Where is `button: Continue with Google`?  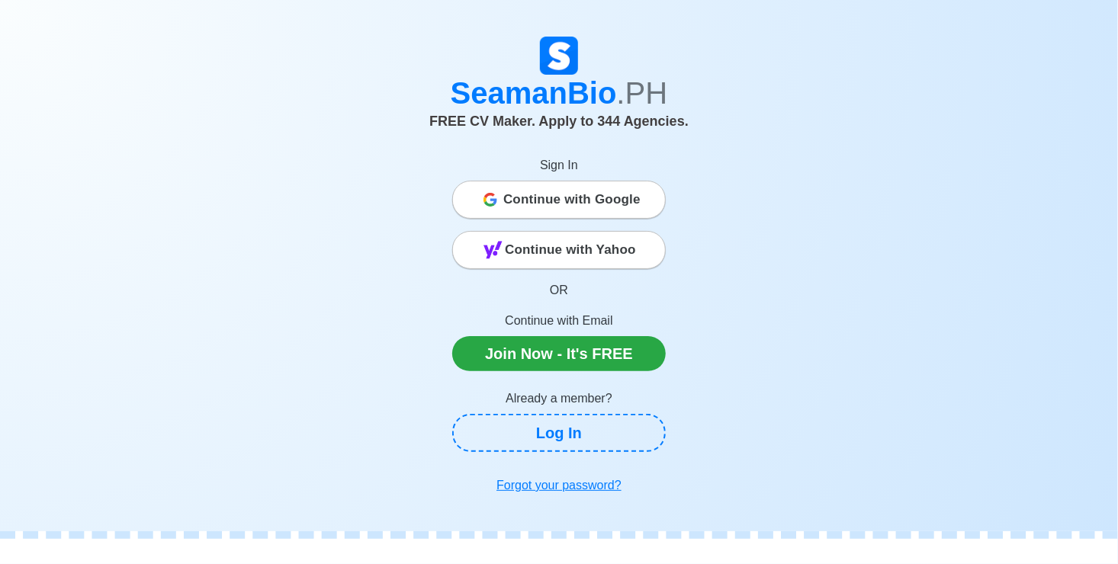 button: Continue with Google is located at coordinates (559, 200).